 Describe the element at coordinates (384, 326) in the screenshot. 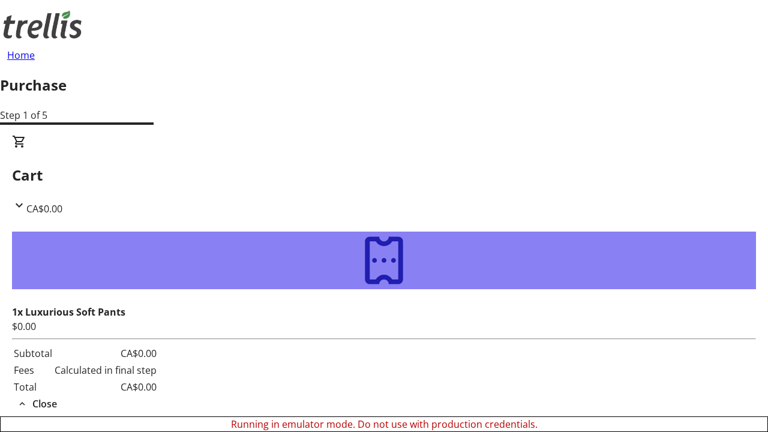

I see `div: $0.00` at that location.